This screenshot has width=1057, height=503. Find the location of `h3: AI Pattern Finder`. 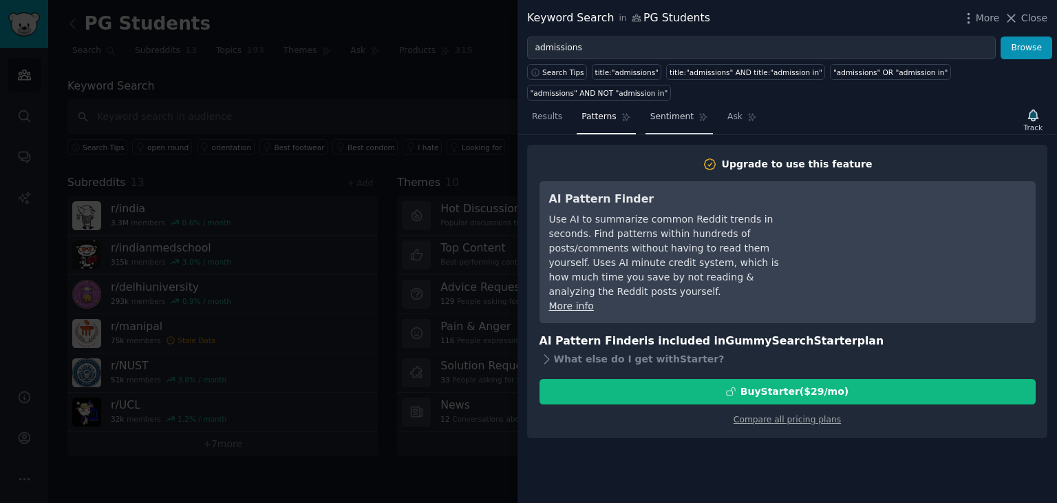

h3: AI Pattern Finder is located at coordinates (675, 199).